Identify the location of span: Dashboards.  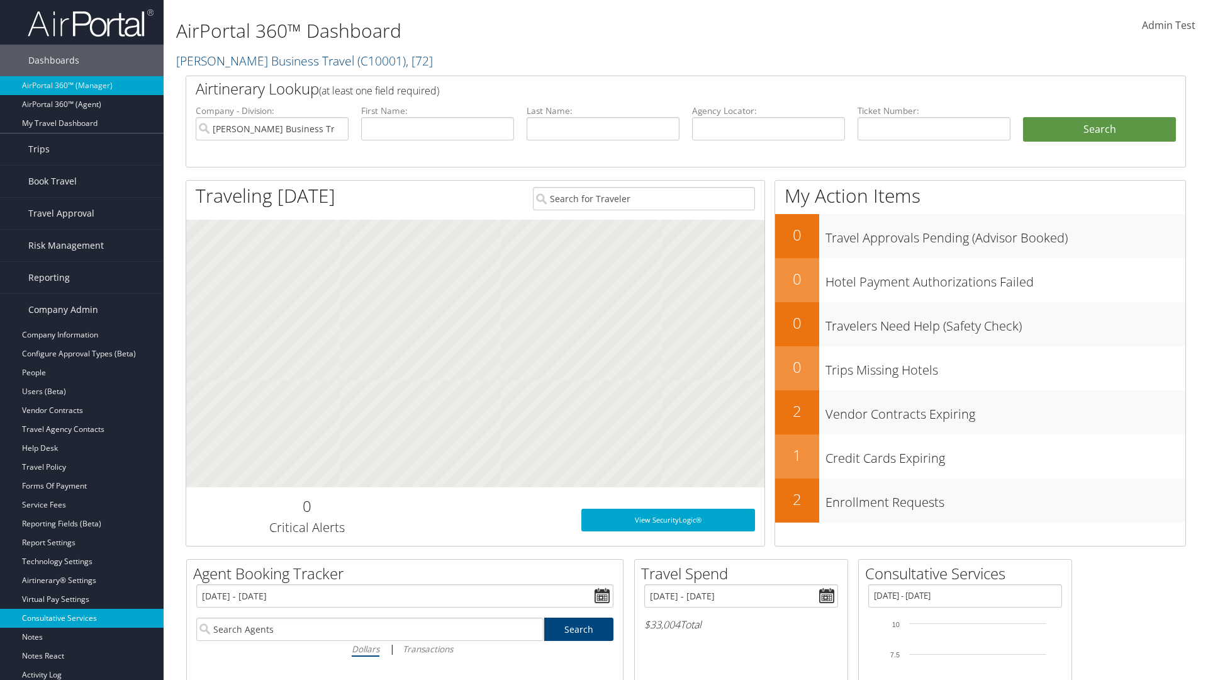
(53, 60).